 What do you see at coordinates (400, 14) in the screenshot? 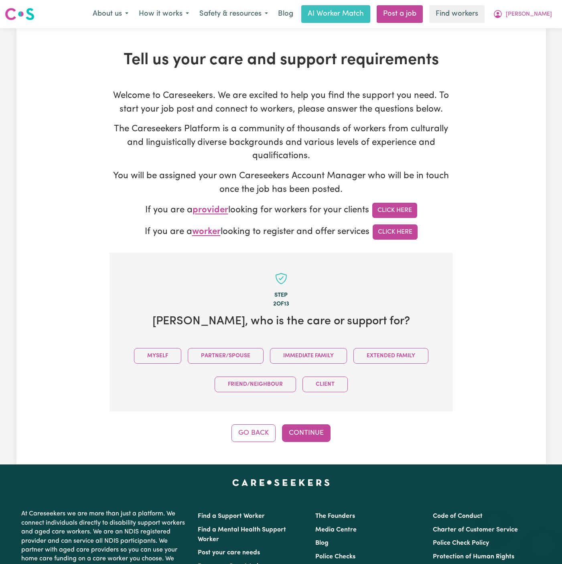
I see `a: Post a job` at bounding box center [400, 14].